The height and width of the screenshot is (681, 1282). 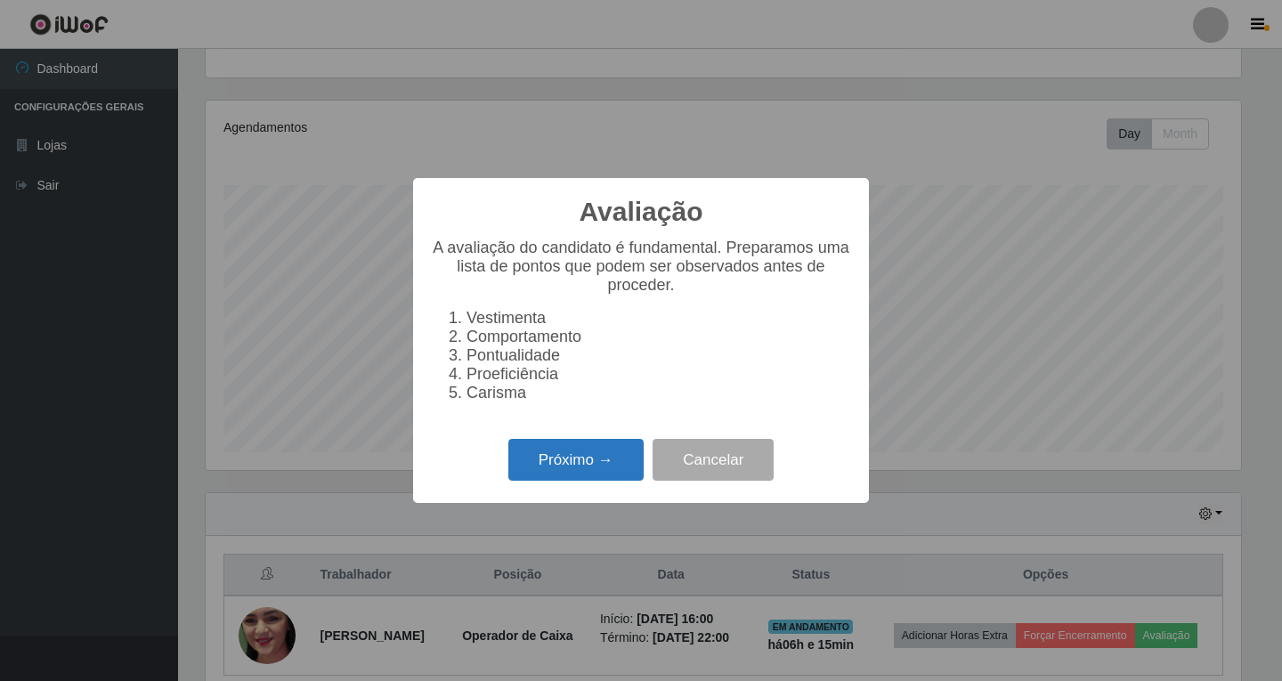 I want to click on button: Cancelar, so click(x=713, y=459).